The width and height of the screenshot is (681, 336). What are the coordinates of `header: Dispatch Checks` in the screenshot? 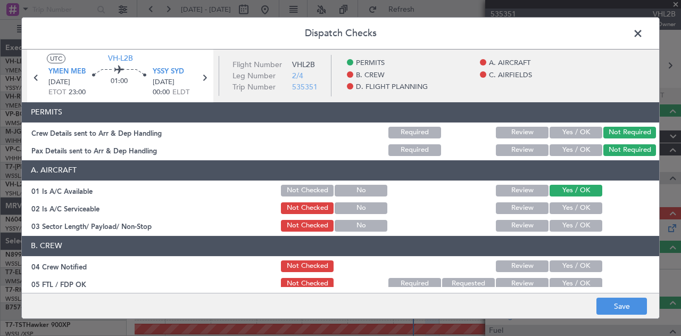 It's located at (340, 34).